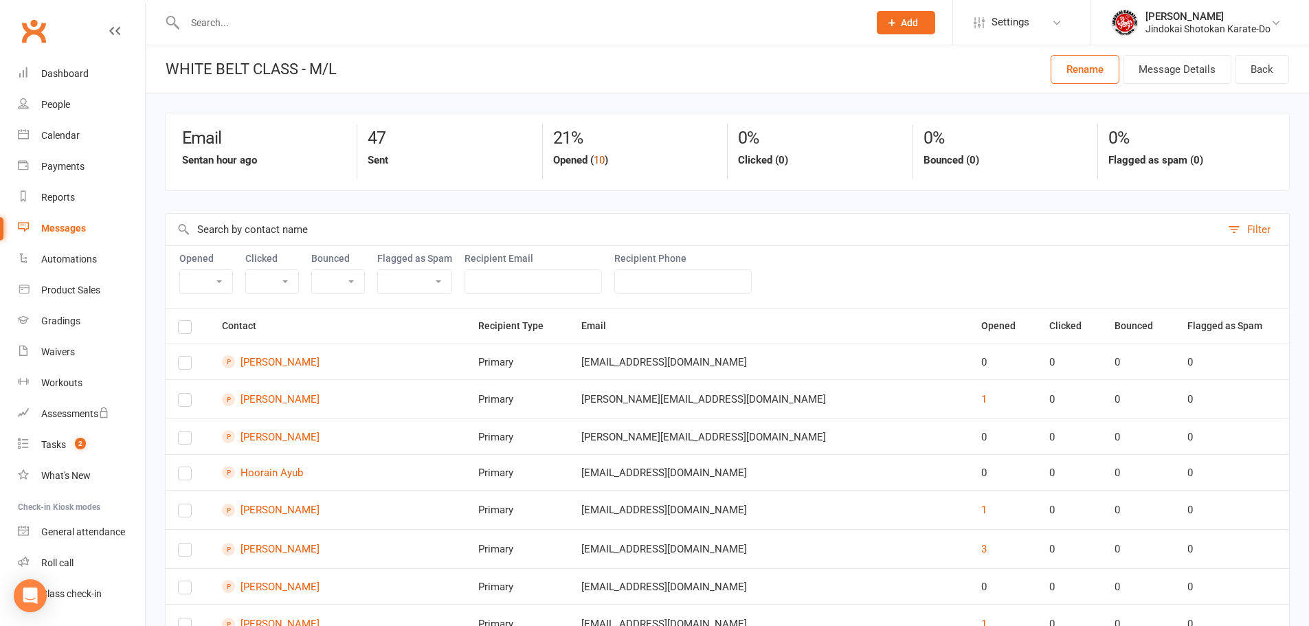  Describe the element at coordinates (34, 31) in the screenshot. I see `a: Clubworx` at that location.